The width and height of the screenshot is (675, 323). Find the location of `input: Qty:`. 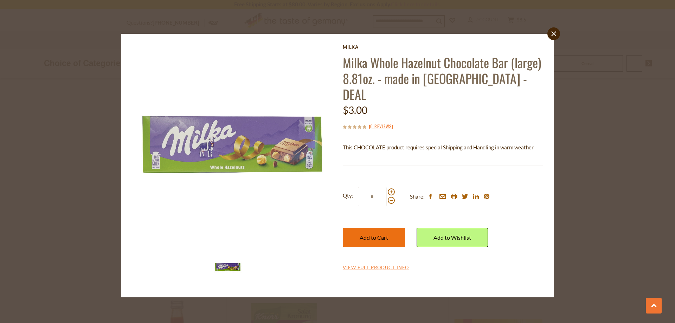

input: Qty: is located at coordinates (372, 196).